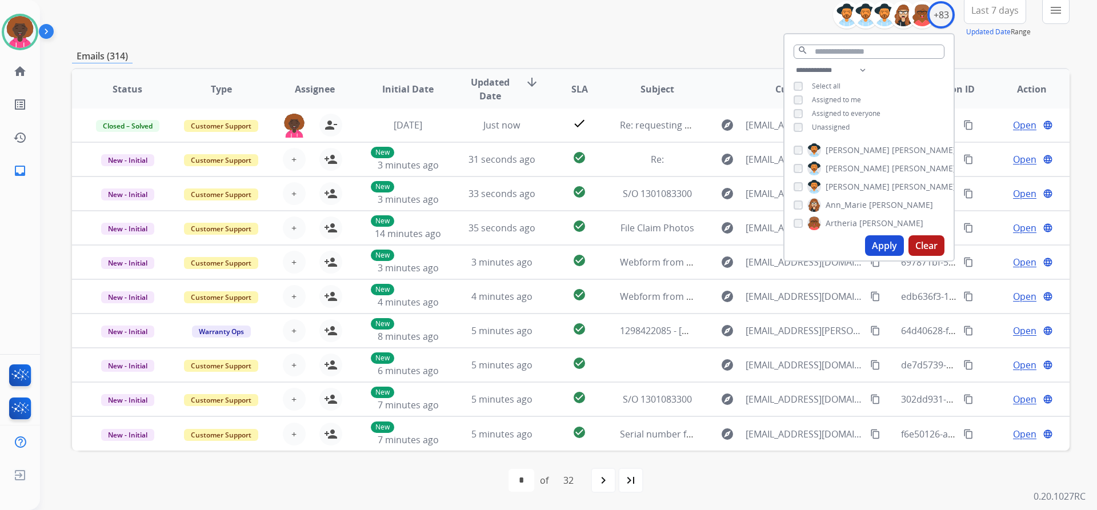 The height and width of the screenshot is (510, 1097). I want to click on span: Unassigned, so click(831, 127).